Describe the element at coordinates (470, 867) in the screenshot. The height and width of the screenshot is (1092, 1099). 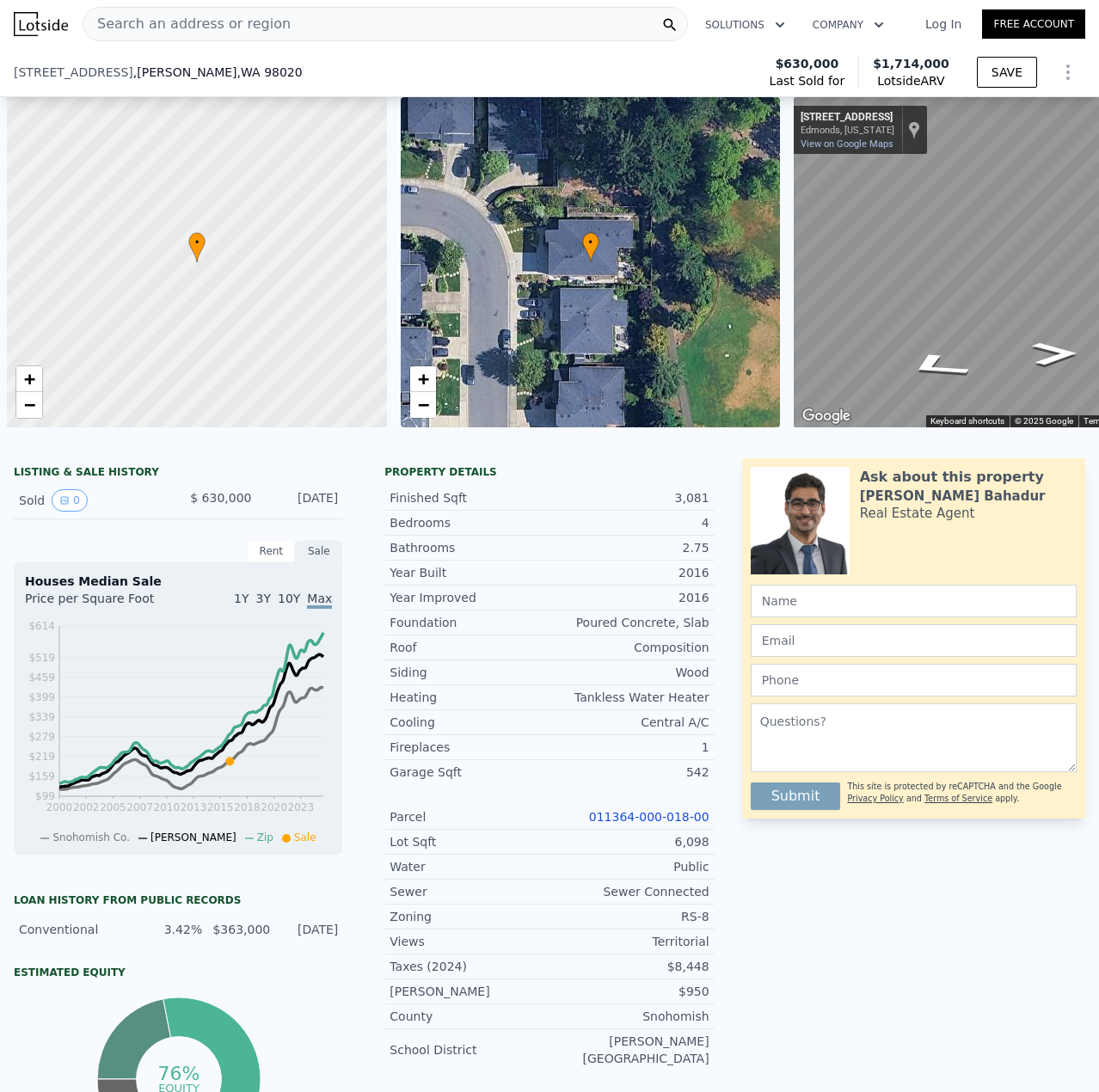
I see `div: Water` at that location.